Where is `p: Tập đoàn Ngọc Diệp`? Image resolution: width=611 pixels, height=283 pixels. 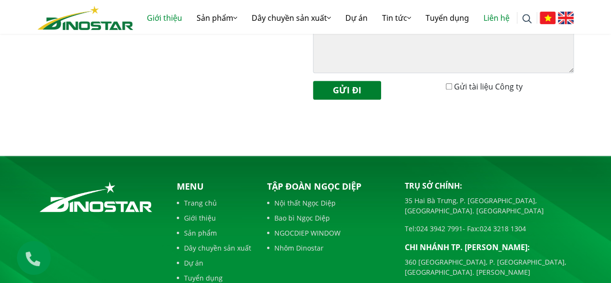 p: Tập đoàn Ngọc Diệp is located at coordinates (329, 186).